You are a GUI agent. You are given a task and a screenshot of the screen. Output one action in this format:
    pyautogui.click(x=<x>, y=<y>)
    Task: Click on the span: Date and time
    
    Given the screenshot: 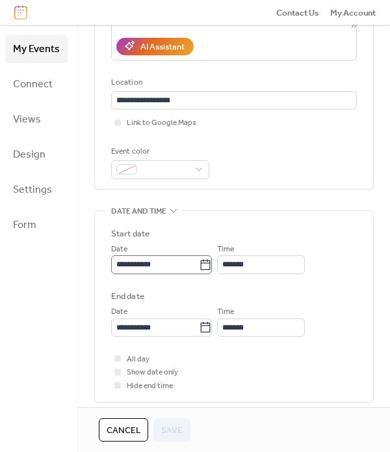 What is the action you would take?
    pyautogui.click(x=139, y=211)
    